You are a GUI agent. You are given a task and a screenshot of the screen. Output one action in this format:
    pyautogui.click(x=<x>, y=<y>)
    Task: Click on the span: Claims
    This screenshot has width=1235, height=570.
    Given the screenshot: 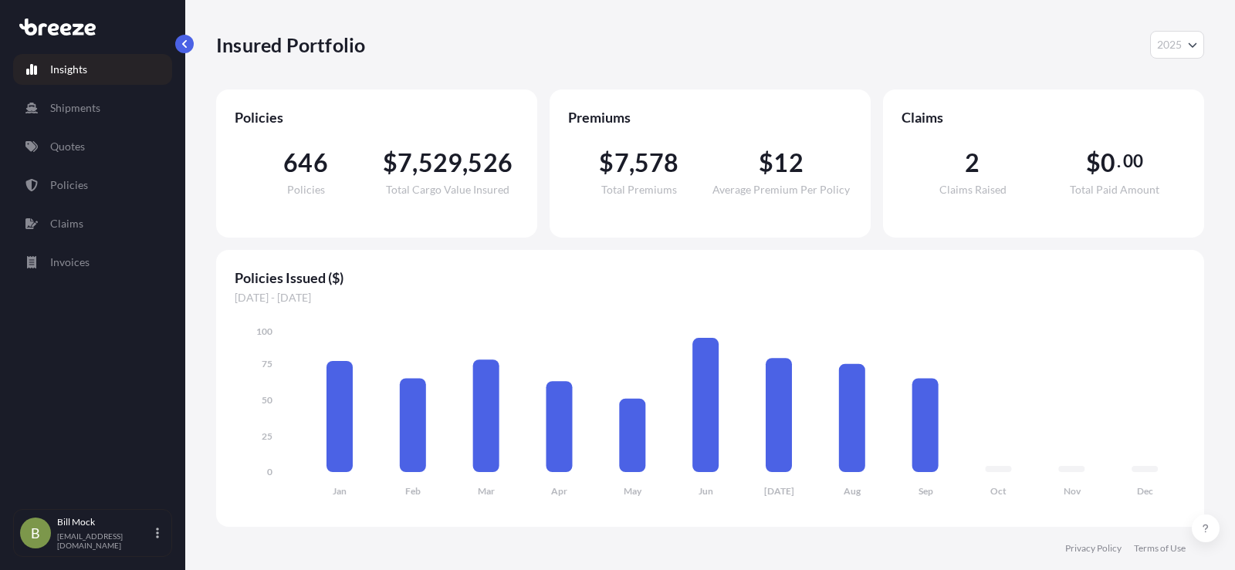 What is the action you would take?
    pyautogui.click(x=1043, y=117)
    